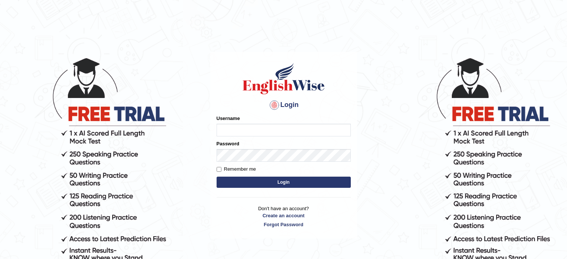 This screenshot has height=259, width=567. What do you see at coordinates (228, 144) in the screenshot?
I see `label: Password` at bounding box center [228, 144].